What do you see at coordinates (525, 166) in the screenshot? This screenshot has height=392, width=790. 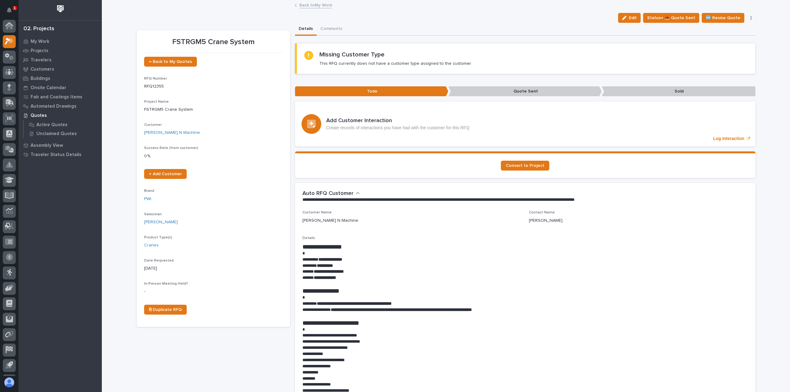 I see `a: Convert to Project` at bounding box center [525, 166].